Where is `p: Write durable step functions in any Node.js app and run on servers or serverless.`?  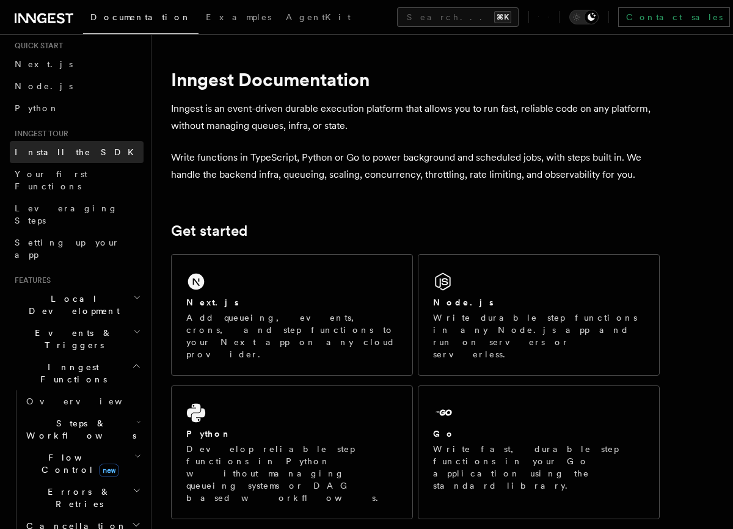
p: Write durable step functions in any Node.js app and run on servers or serverless. is located at coordinates (539, 336).